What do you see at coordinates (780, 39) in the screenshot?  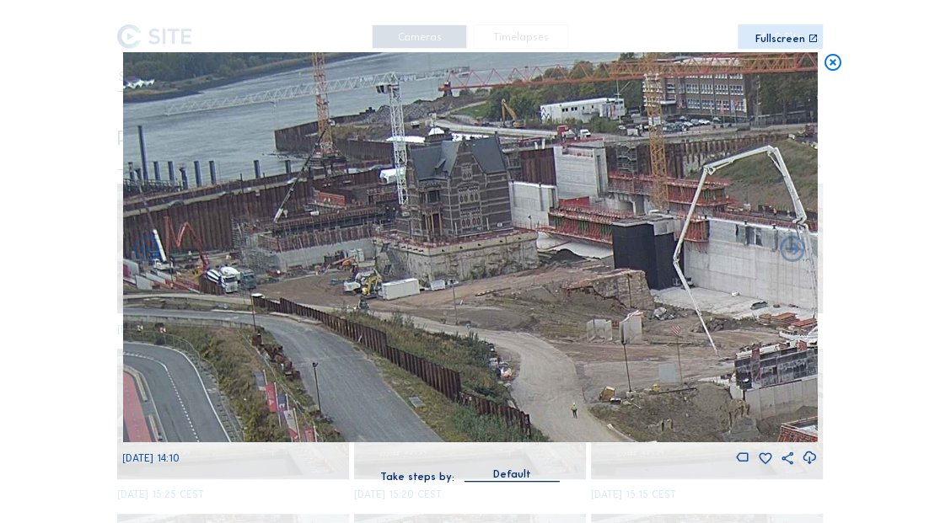 I see `div: Fullscreen` at bounding box center [780, 39].